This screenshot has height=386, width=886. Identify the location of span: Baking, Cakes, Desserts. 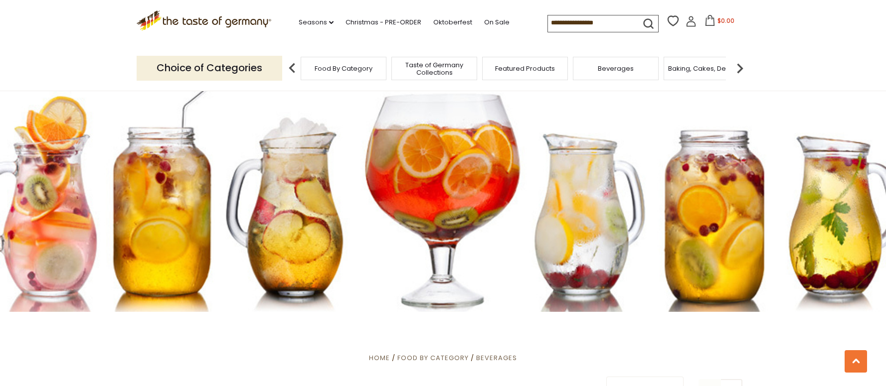
(707, 68).